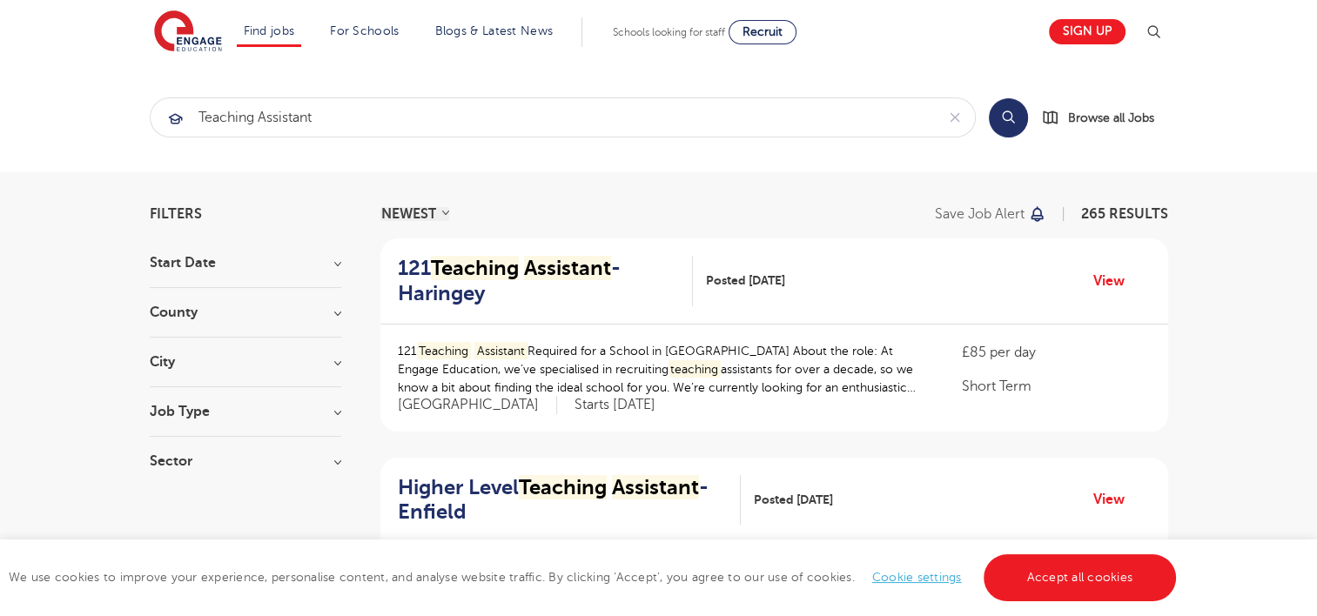 This screenshot has height=616, width=1317. Describe the element at coordinates (1056, 353) in the screenshot. I see `p: £85 per day` at that location.